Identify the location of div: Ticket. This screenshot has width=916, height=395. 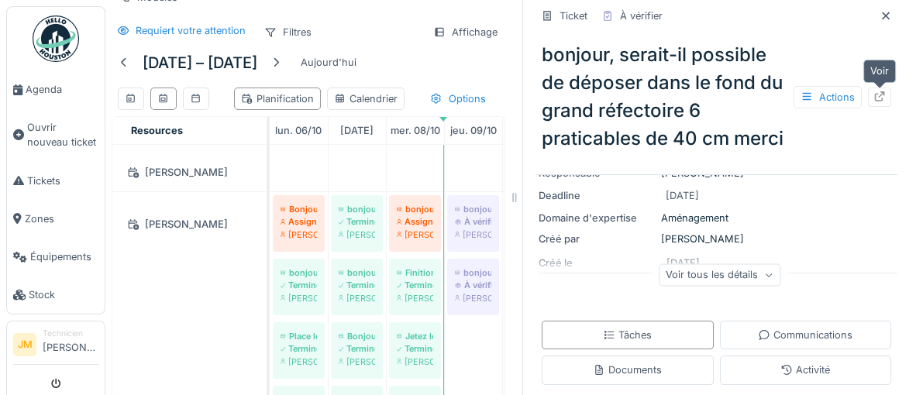
(573, 15).